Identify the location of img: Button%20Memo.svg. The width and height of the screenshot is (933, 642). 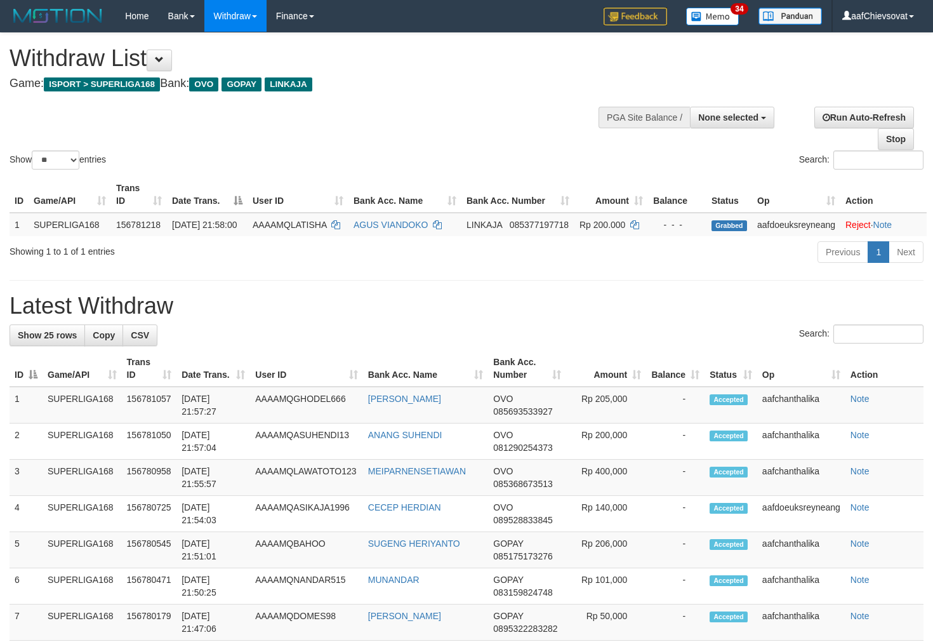
(713, 17).